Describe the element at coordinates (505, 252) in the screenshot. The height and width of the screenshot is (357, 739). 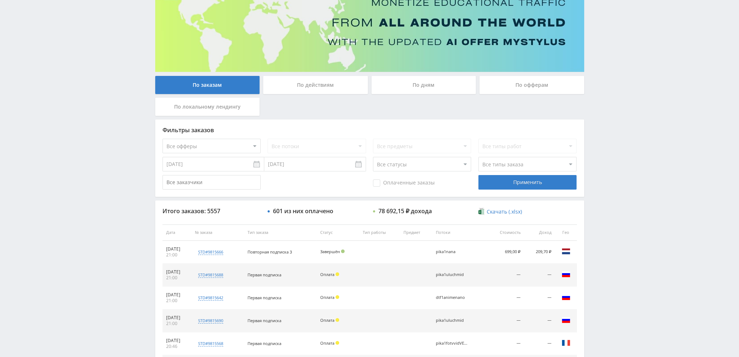
I see `td: 699,00 ₽` at that location.